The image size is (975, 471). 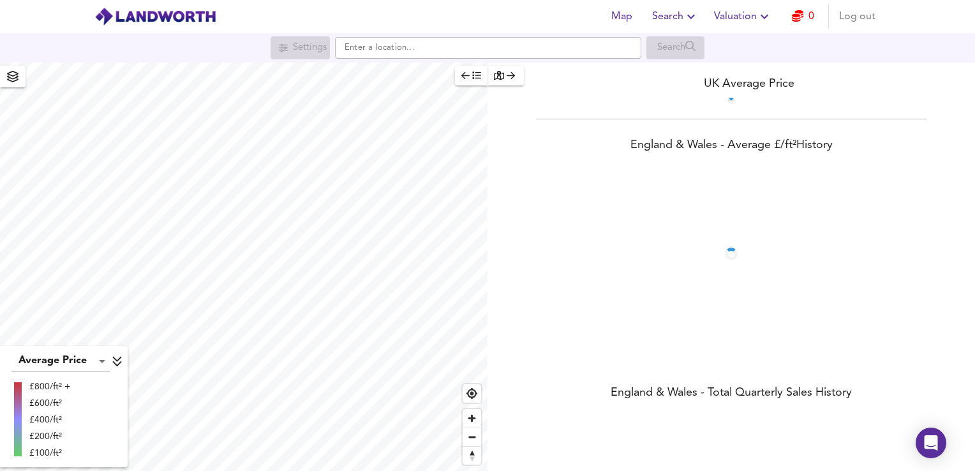 What do you see at coordinates (743, 17) in the screenshot?
I see `span: Valuation` at bounding box center [743, 17].